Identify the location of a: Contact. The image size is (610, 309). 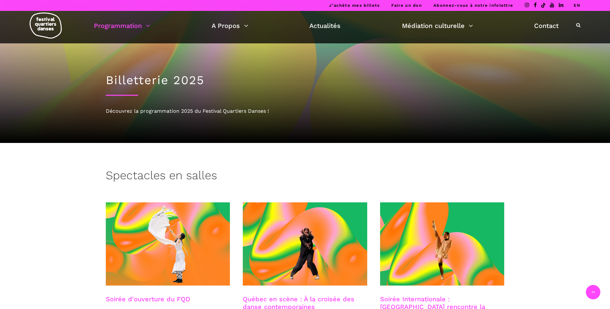
(546, 26).